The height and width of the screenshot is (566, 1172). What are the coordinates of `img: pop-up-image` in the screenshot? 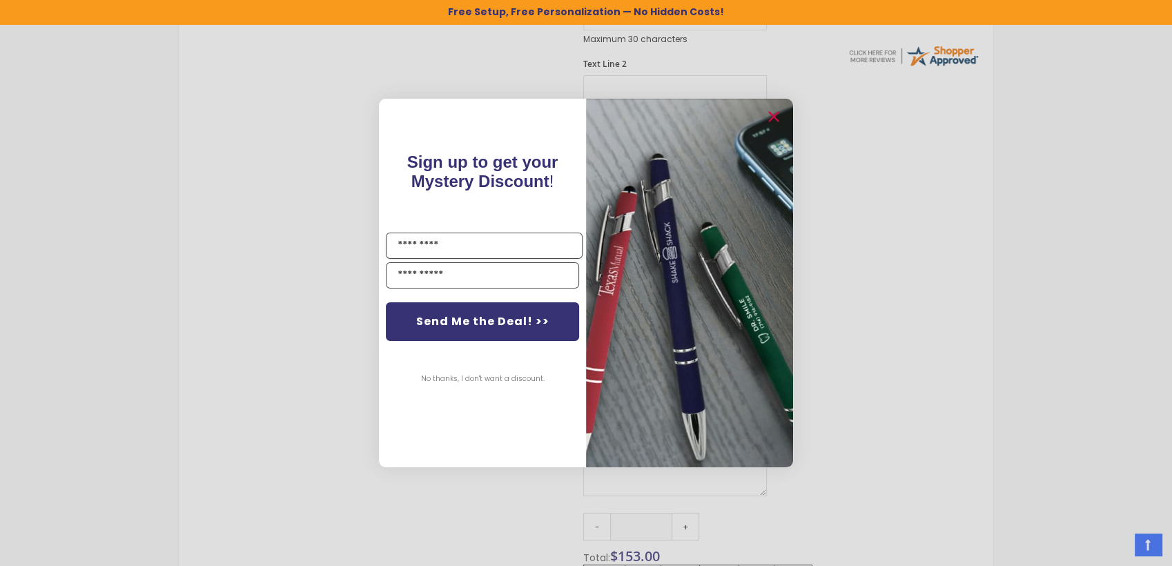 It's located at (690, 282).